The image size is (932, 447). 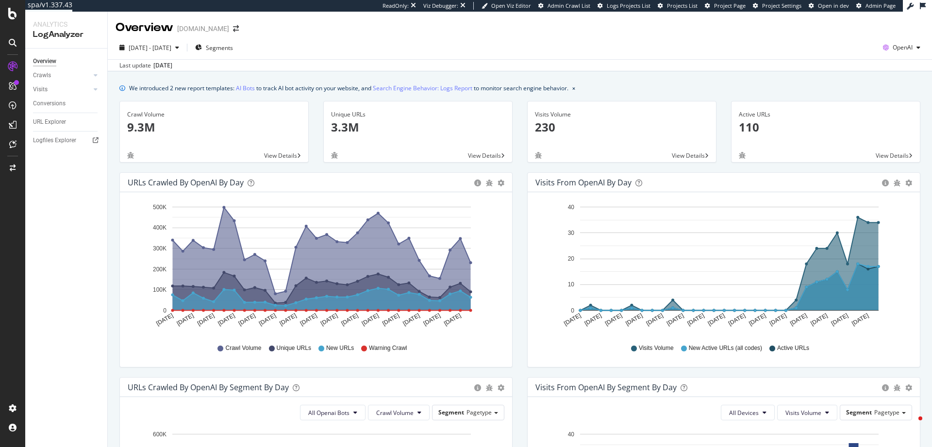 I want to click on span: Admin Crawl List, so click(x=569, y=5).